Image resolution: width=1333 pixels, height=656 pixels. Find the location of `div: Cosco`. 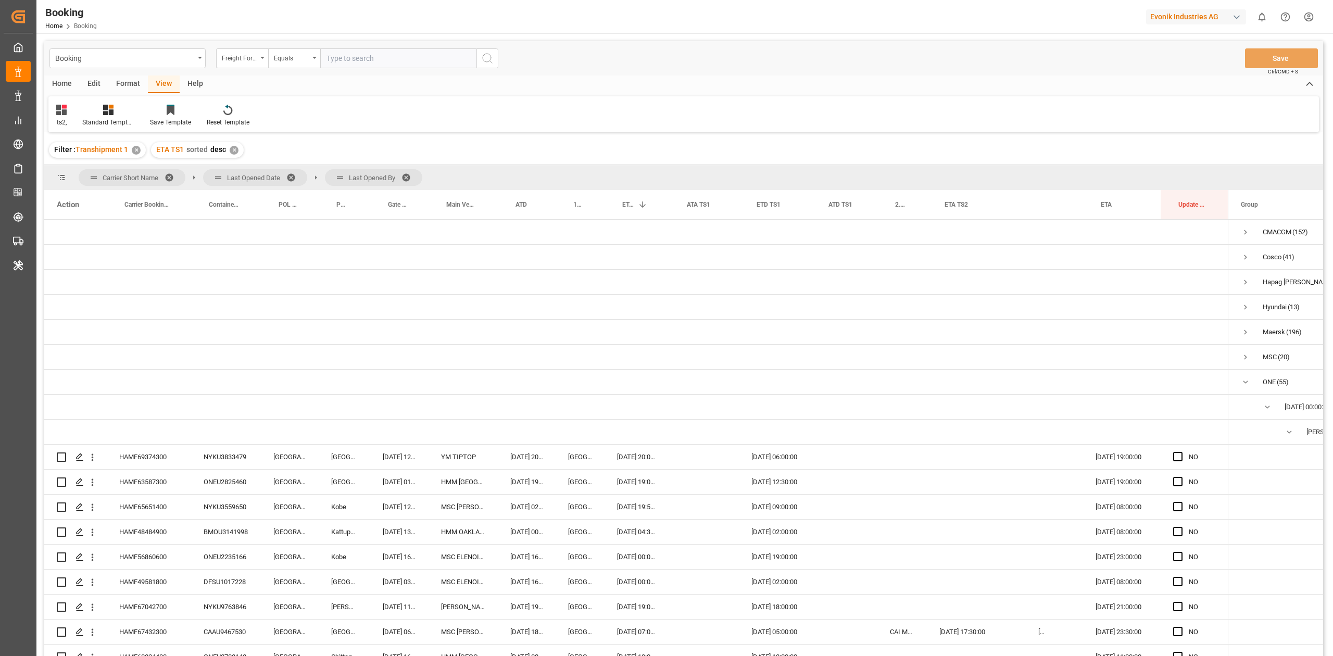

div: Cosco is located at coordinates (1272, 257).